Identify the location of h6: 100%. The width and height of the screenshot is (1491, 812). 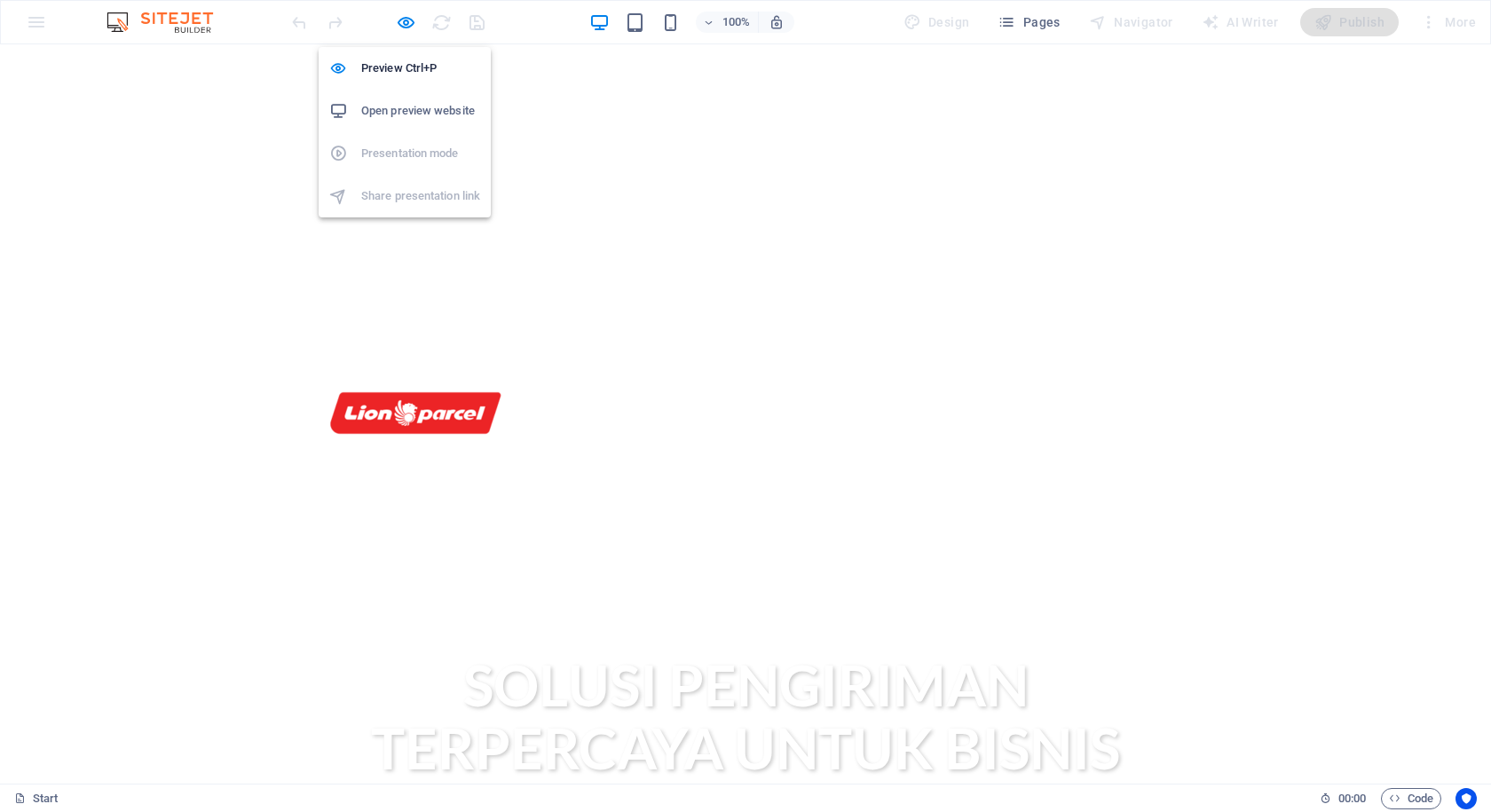
(737, 22).